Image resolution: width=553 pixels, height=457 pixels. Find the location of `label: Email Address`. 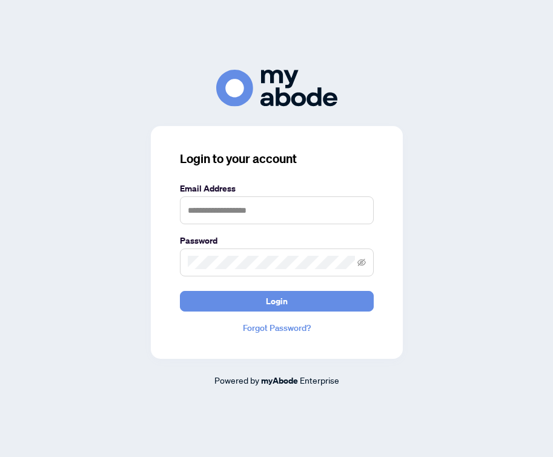

label: Email Address is located at coordinates (277, 188).